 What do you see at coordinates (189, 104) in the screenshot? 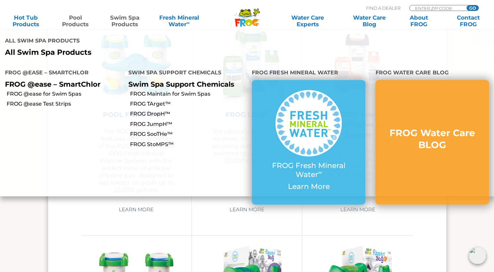
I see `a: FROG TArget™` at bounding box center [189, 104].